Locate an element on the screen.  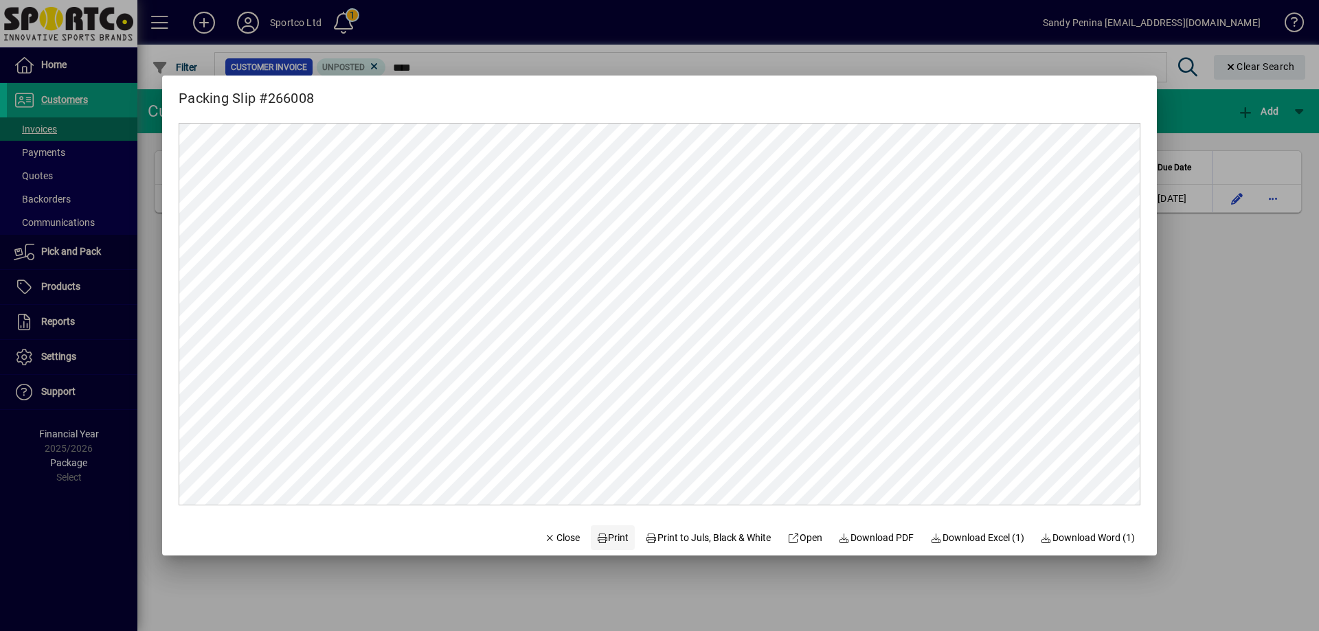
span: Print is located at coordinates (613, 538).